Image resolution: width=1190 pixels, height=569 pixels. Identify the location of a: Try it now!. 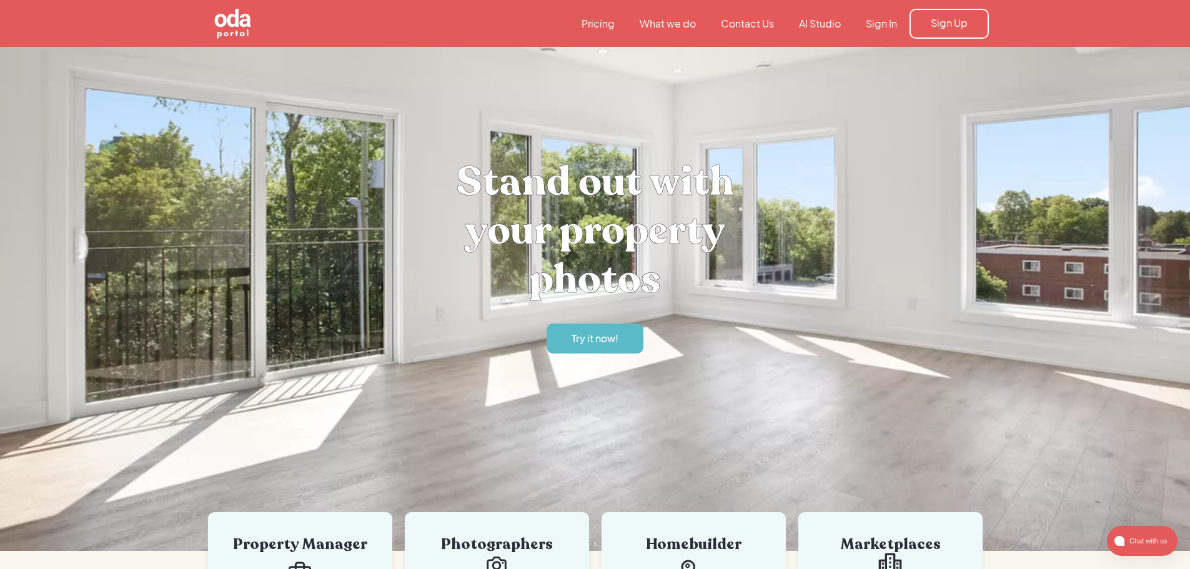
(595, 339).